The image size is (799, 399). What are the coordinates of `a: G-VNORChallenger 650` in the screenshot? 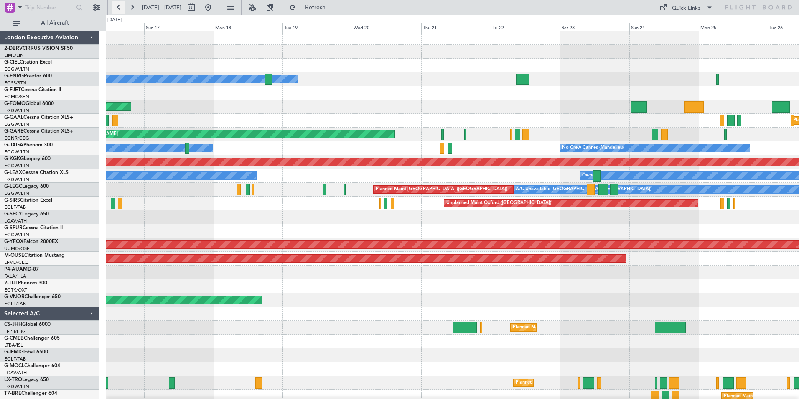 It's located at (32, 297).